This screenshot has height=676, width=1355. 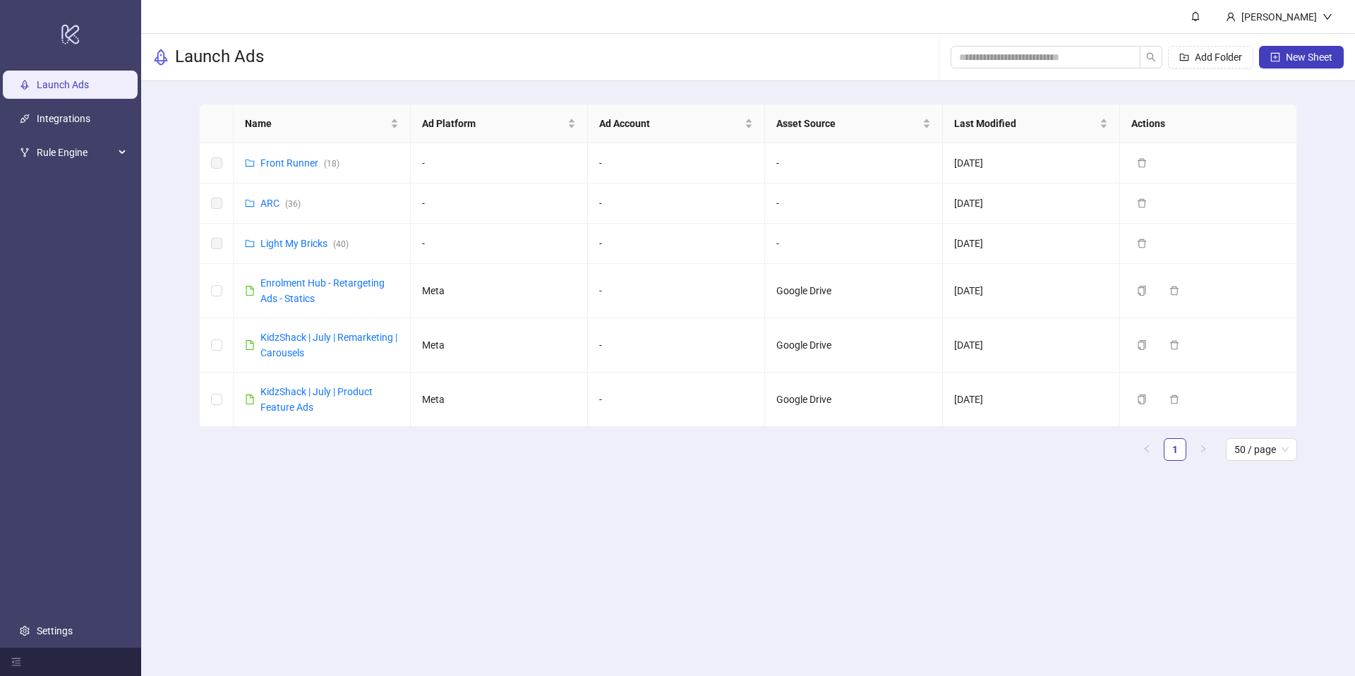 I want to click on span: folder-add, so click(x=1184, y=57).